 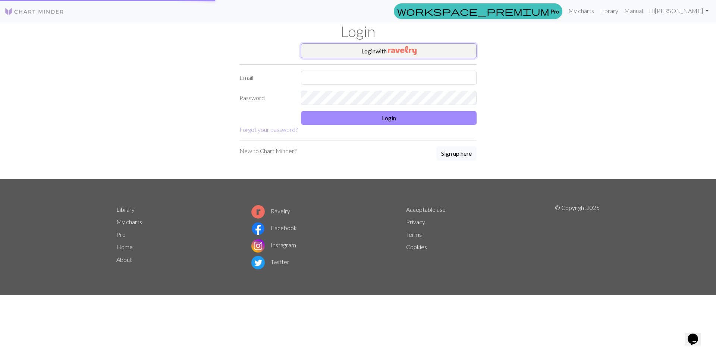 I want to click on a: Terms, so click(x=414, y=234).